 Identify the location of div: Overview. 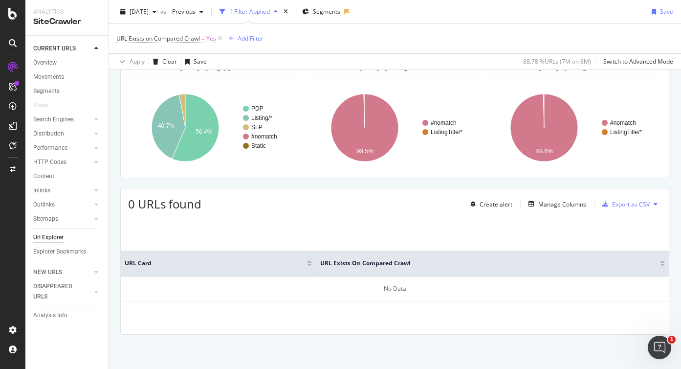
(45, 63).